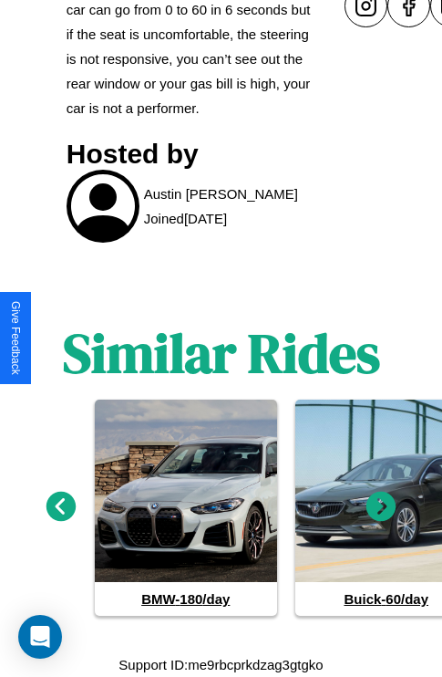  Describe the element at coordinates (186, 507) in the screenshot. I see `a: BMW-180/day` at that location.